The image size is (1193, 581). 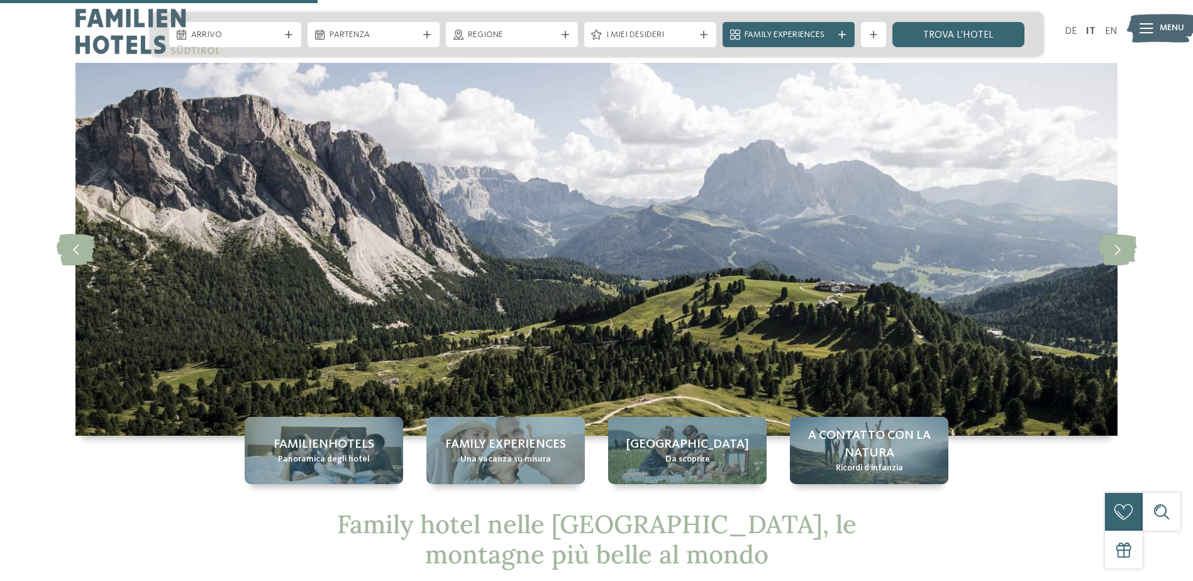 I want to click on a: Family hotel nelle Dolomiti: una vacanza nel regno dei Monti Pallidi Familienhotels Panoramica de..., so click(x=324, y=450).